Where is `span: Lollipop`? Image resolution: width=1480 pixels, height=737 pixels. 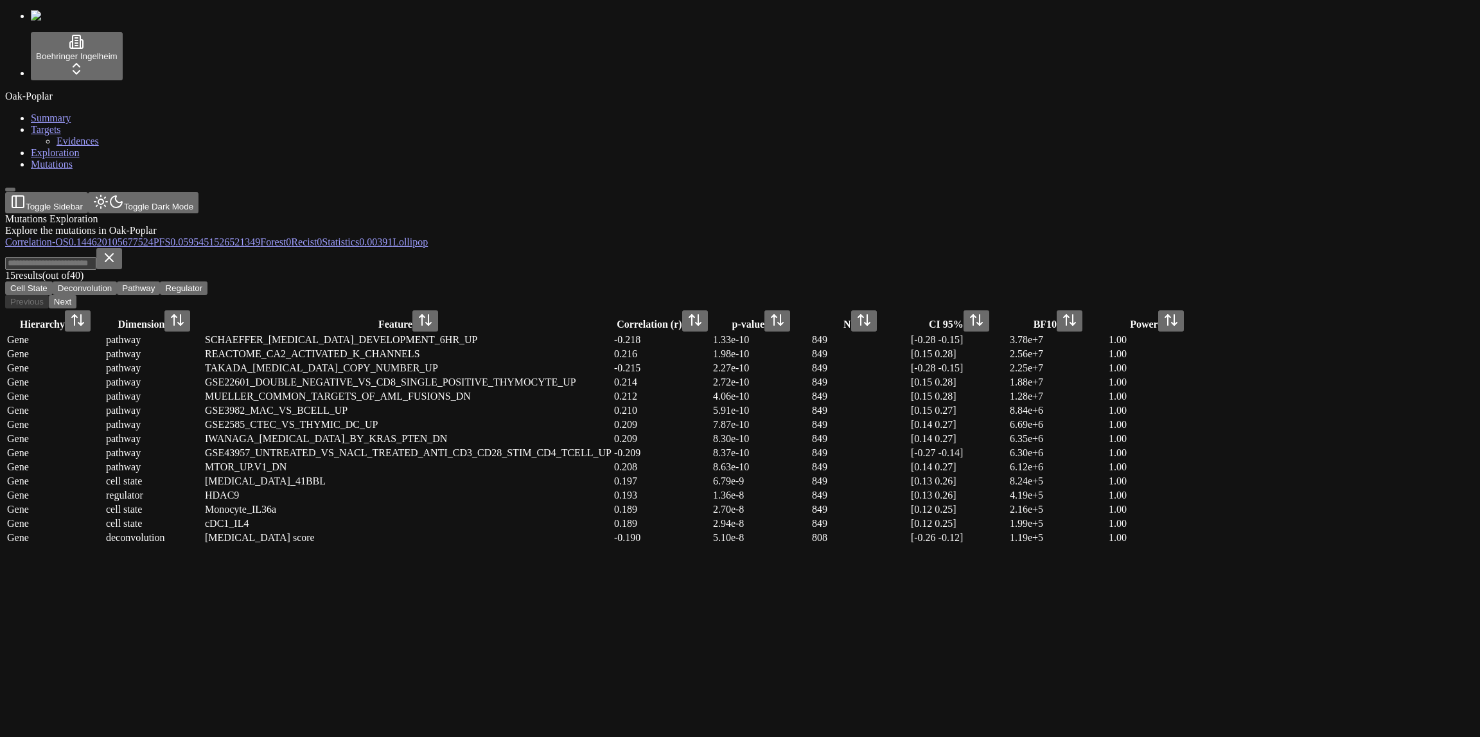
span: Lollipop is located at coordinates (410, 242).